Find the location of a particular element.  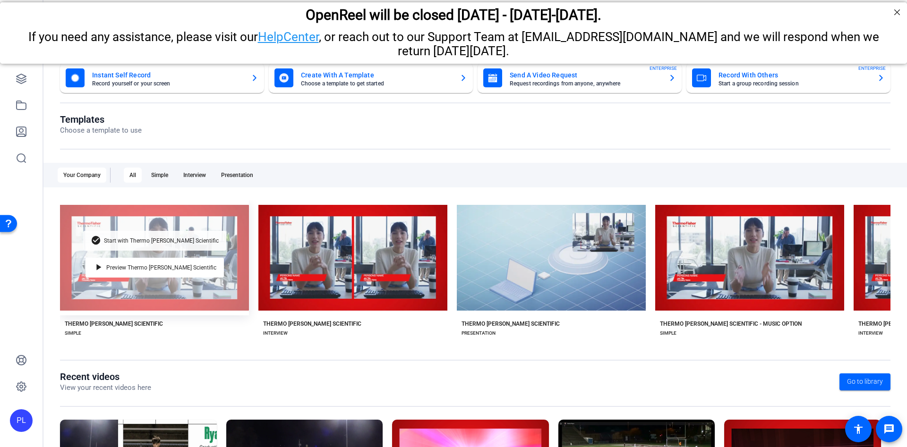

mat-card-subtitle: Start a group recording session is located at coordinates (794, 84).